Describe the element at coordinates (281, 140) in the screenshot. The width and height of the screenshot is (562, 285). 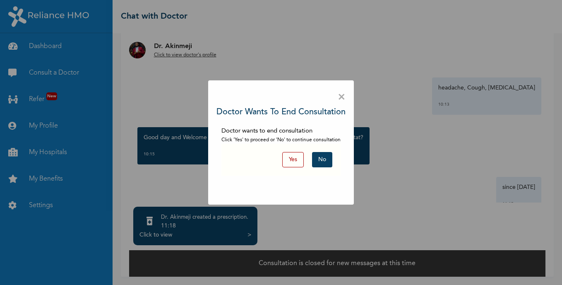
I see `p: Click 'Yes' to proceed or 'No' to continue consultation` at that location.